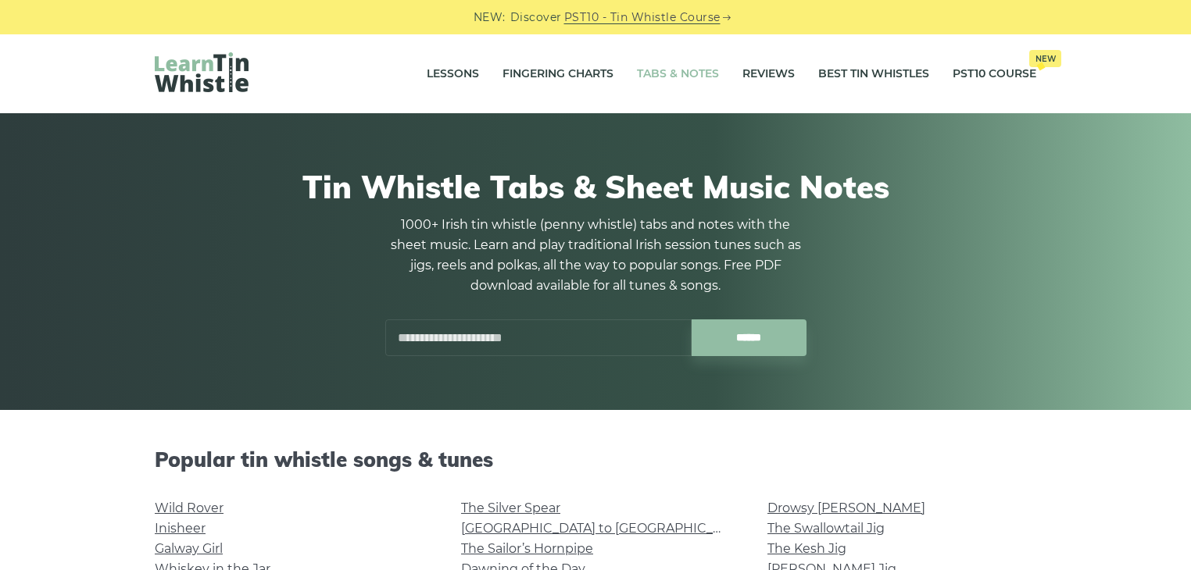 This screenshot has height=570, width=1191. I want to click on a: The Silver Spear, so click(510, 508).